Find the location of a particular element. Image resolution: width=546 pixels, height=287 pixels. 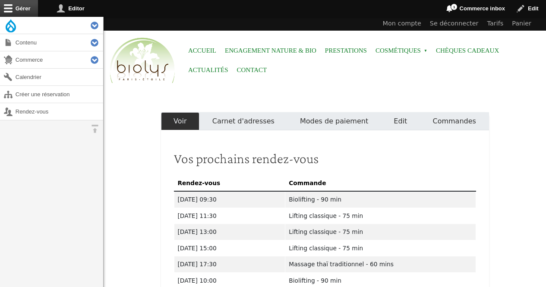

a: Modes de paiement is located at coordinates (334, 121).